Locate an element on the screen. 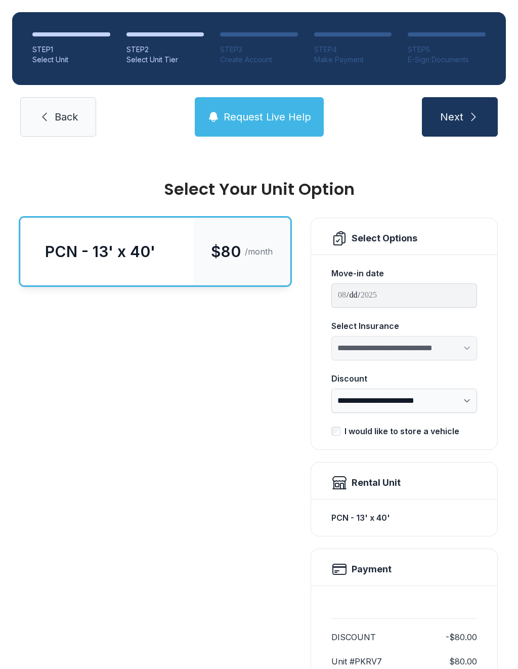  div: I would like to store a vehicle is located at coordinates (402, 431).